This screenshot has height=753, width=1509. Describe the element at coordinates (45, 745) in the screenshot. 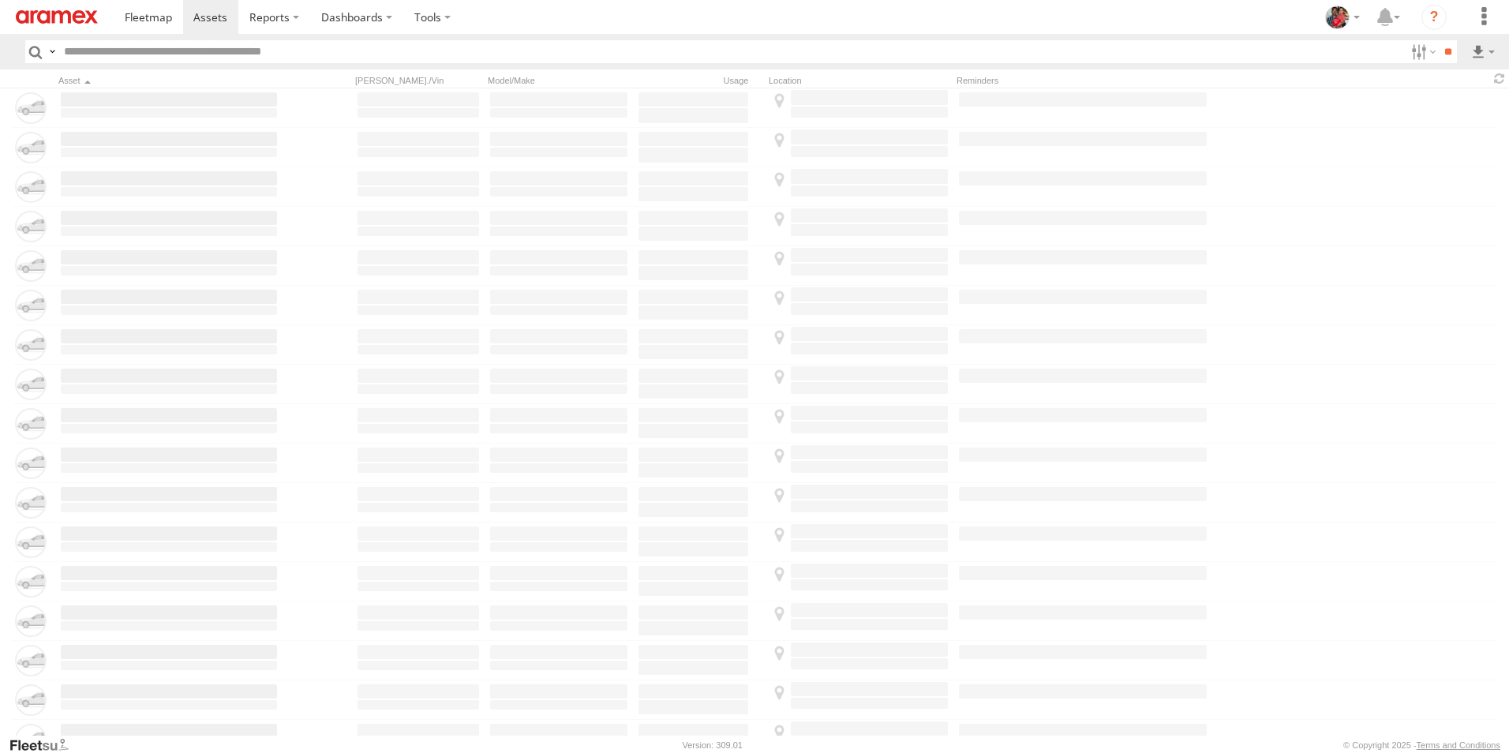

I see `a: Visit our Website` at that location.